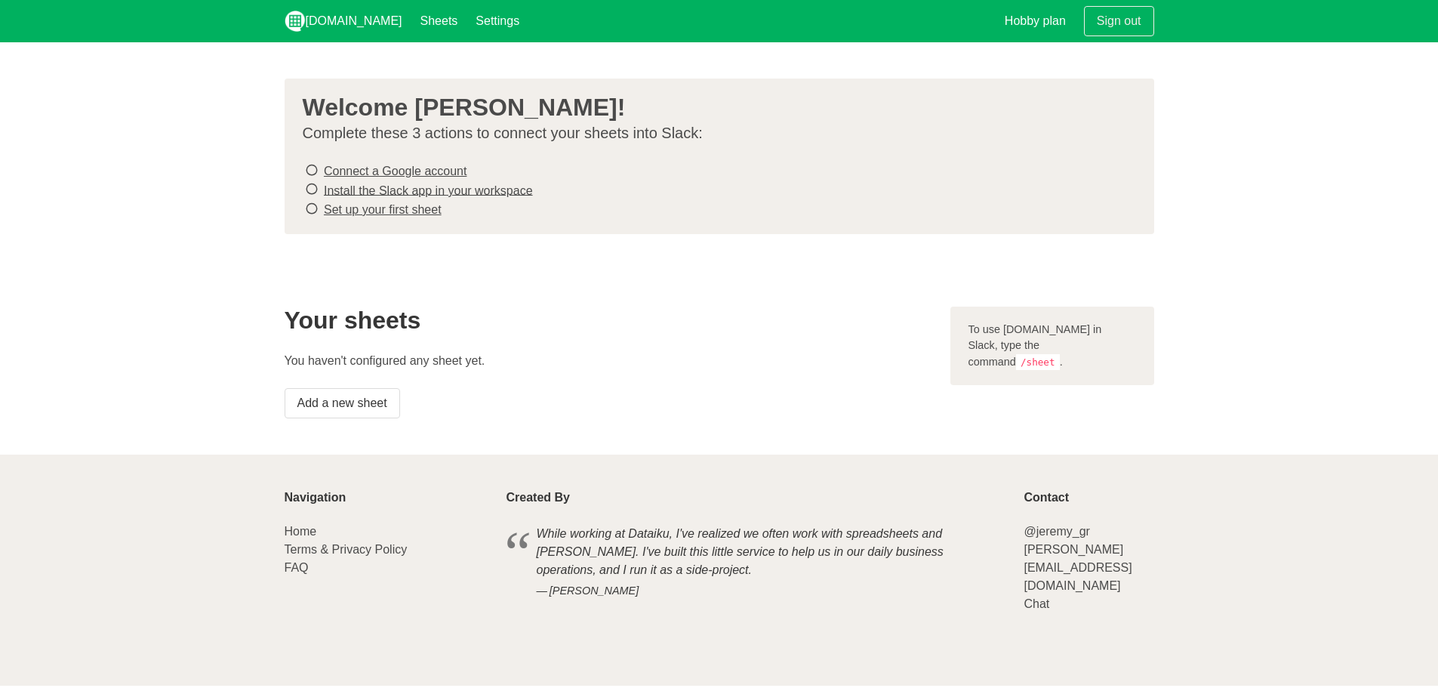  I want to click on h2: Your sheets, so click(609, 320).